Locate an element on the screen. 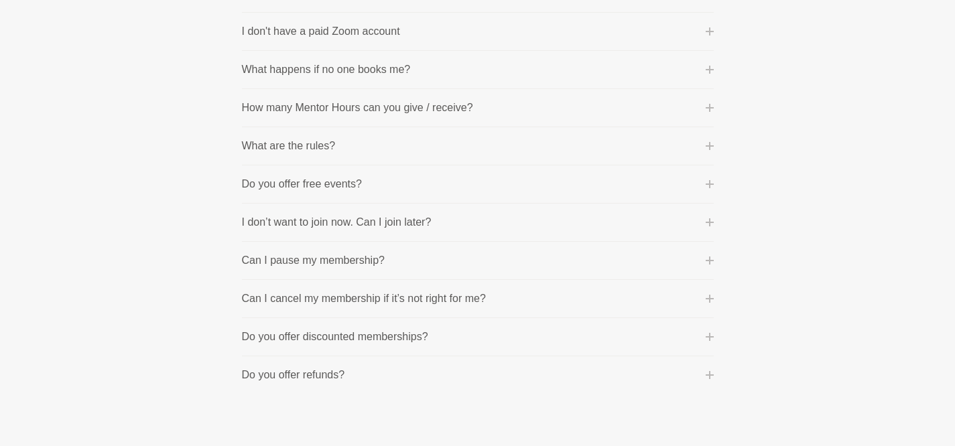  button: I don't have a paid Zoom account is located at coordinates (478, 31).